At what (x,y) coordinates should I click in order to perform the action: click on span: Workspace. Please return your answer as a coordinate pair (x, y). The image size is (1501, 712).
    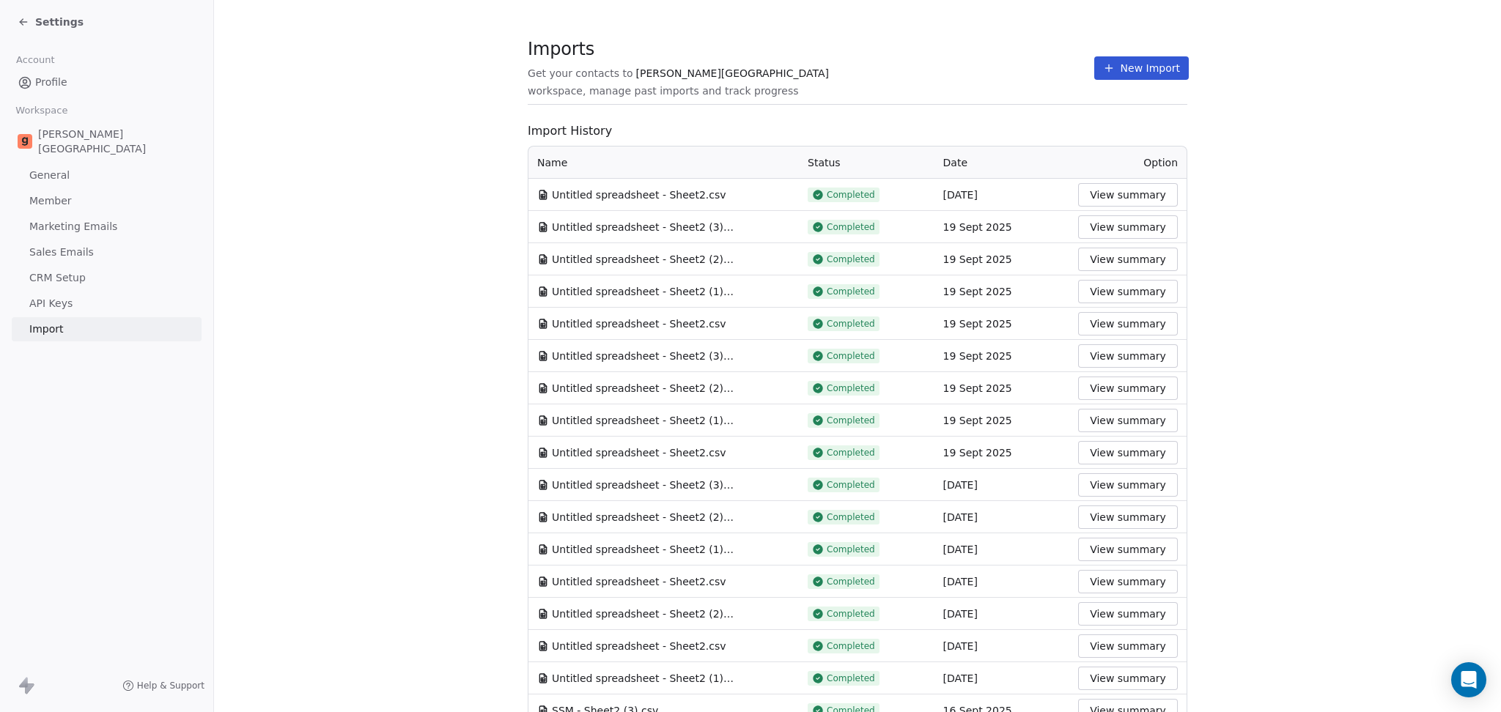
    Looking at the image, I should click on (42, 111).